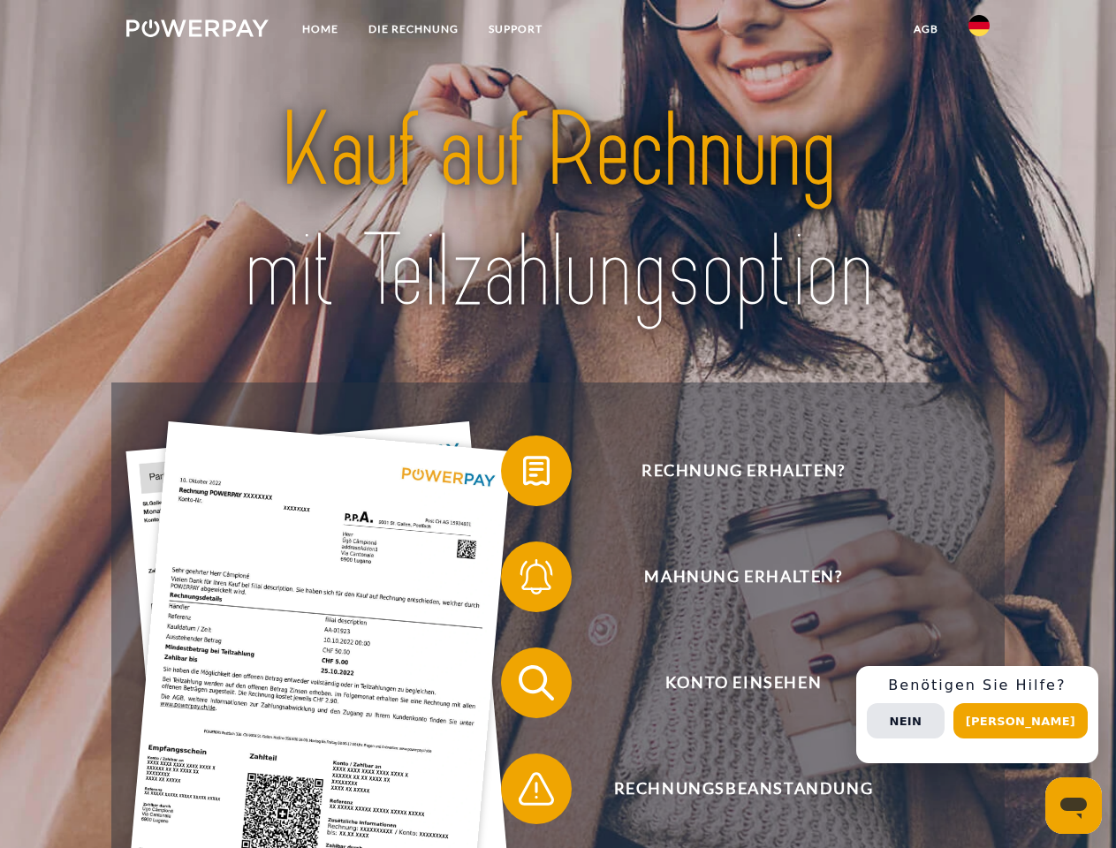  Describe the element at coordinates (730, 683) in the screenshot. I see `a: Konto einsehen` at that location.